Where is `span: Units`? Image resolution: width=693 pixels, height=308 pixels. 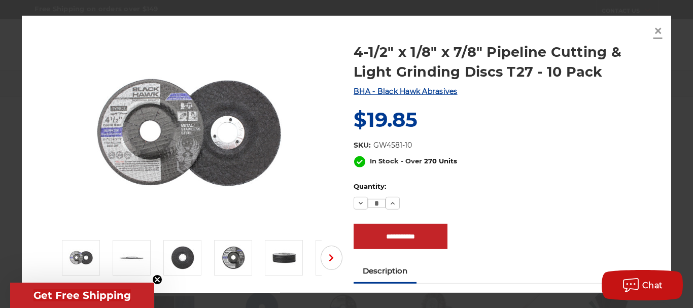
span: Units is located at coordinates (448, 161).